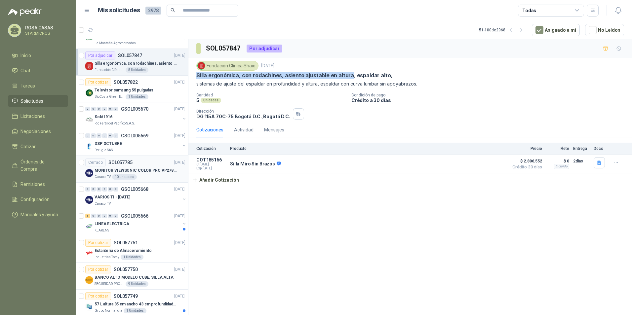  Describe the element at coordinates (112, 224) in the screenshot. I see `p: LINEA ELECTRICA` at that location.